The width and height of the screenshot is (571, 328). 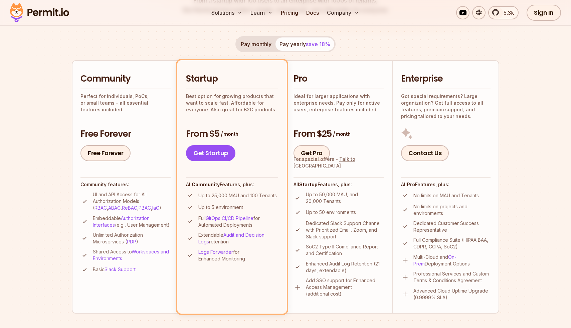 What do you see at coordinates (290, 13) in the screenshot?
I see `a: Pricing` at bounding box center [290, 13].